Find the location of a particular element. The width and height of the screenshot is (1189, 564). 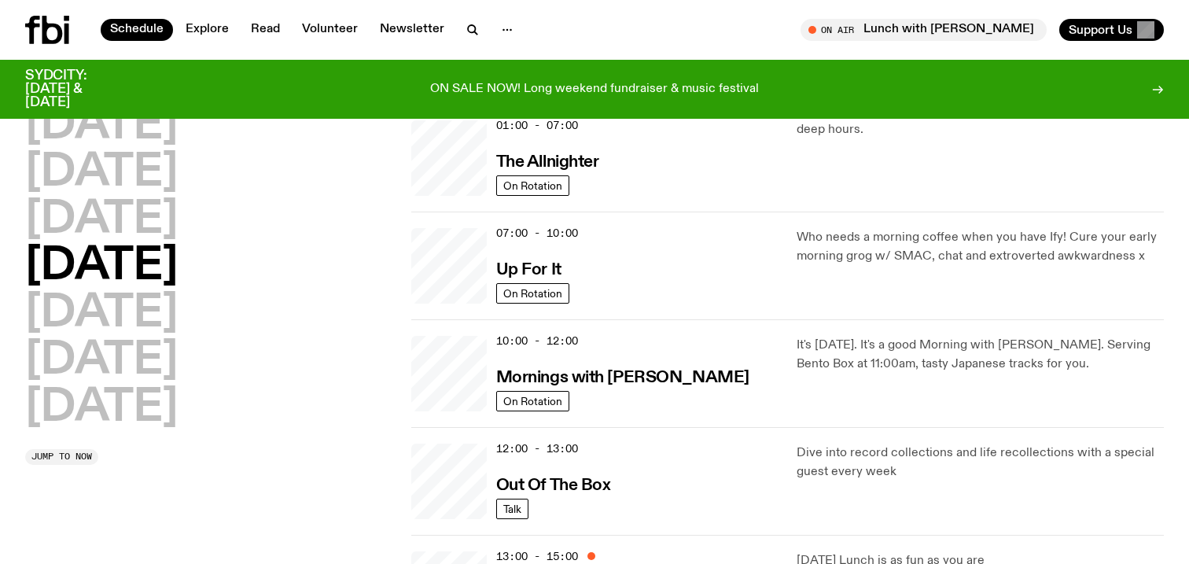

button: Support Us is located at coordinates (1112, 30).